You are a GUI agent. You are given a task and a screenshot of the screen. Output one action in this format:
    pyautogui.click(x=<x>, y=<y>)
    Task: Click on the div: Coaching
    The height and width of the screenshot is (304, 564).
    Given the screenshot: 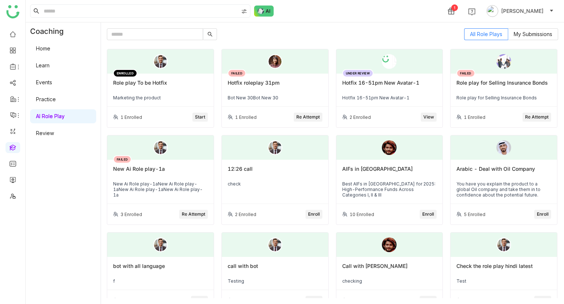 What is the action you would take?
    pyautogui.click(x=50, y=31)
    